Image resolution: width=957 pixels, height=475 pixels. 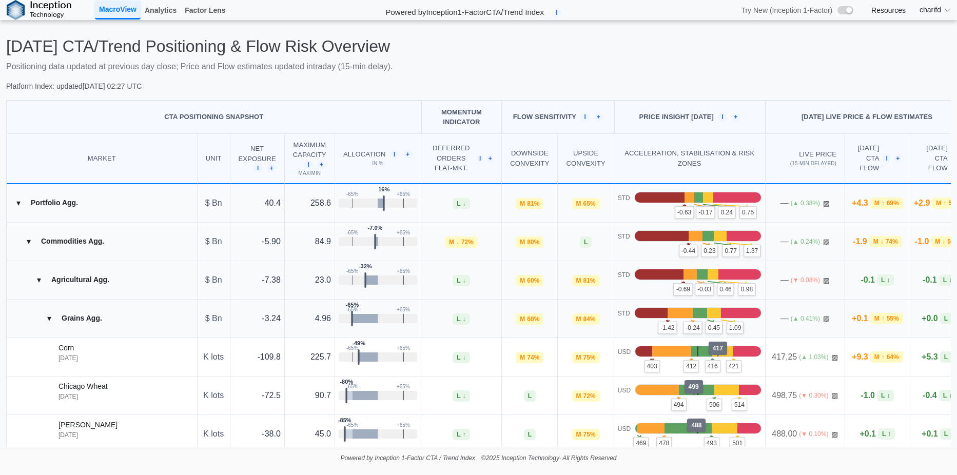 What do you see at coordinates (714, 405) in the screenshot?
I see `p: 506` at bounding box center [714, 405].